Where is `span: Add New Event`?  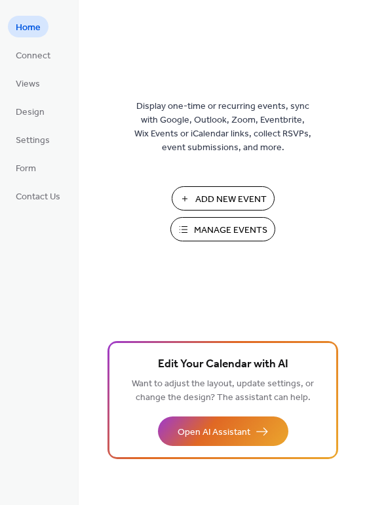 span: Add New Event is located at coordinates (231, 199).